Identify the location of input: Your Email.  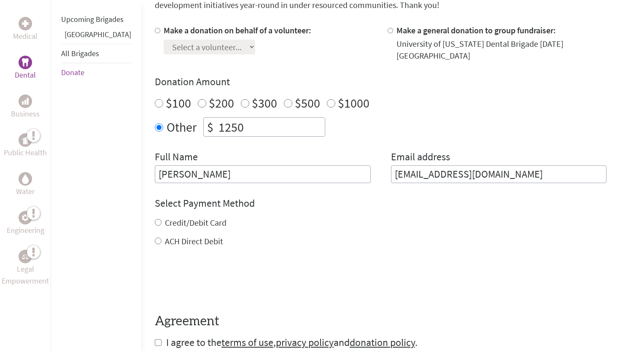
(499, 174).